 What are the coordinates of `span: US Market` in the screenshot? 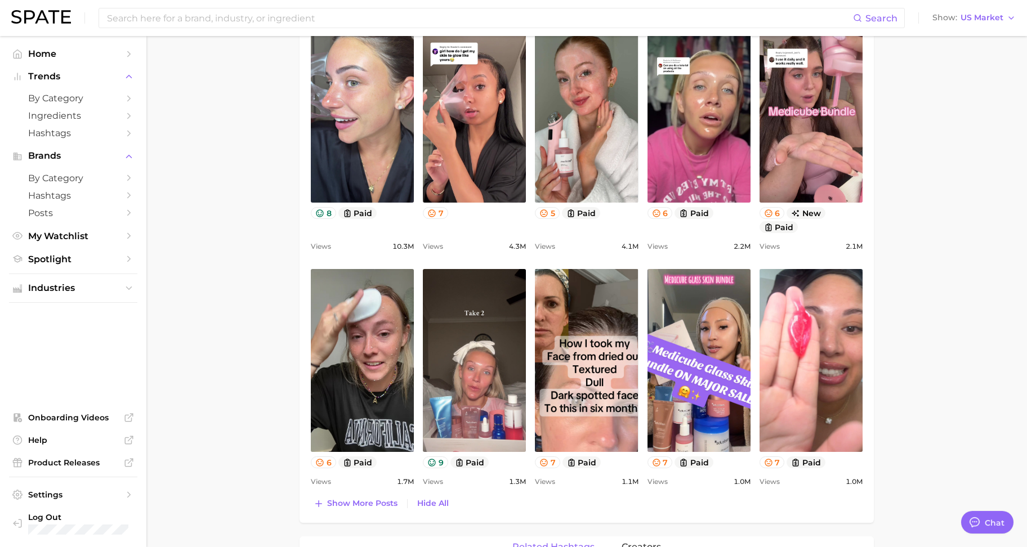 It's located at (982, 17).